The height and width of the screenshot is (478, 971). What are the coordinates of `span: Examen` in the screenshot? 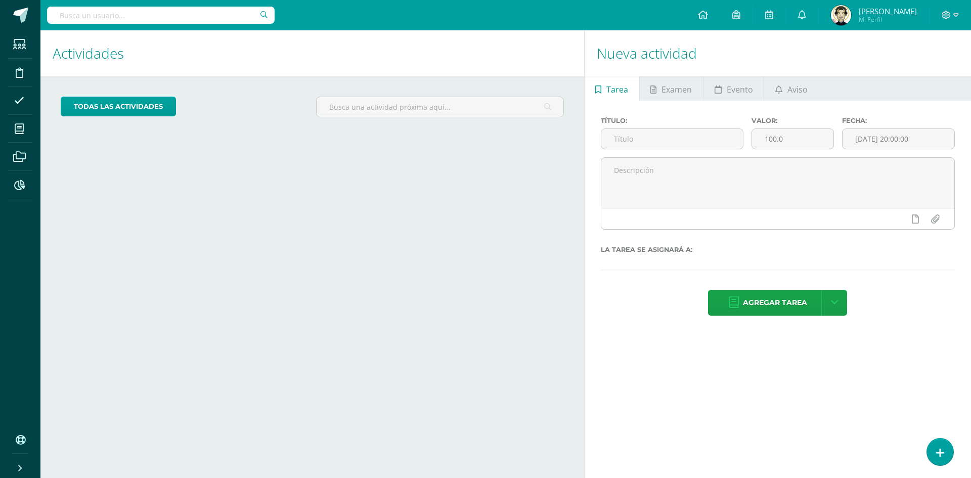 It's located at (677, 90).